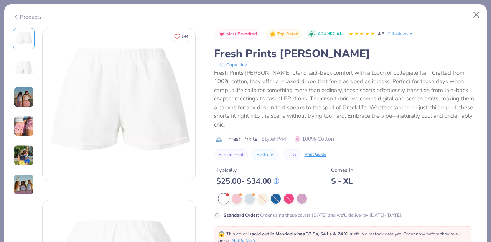 Image resolution: width=491 pixels, height=242 pixels. Describe the element at coordinates (331, 34) in the screenshot. I see `span: 404.9K Clicks` at that location.